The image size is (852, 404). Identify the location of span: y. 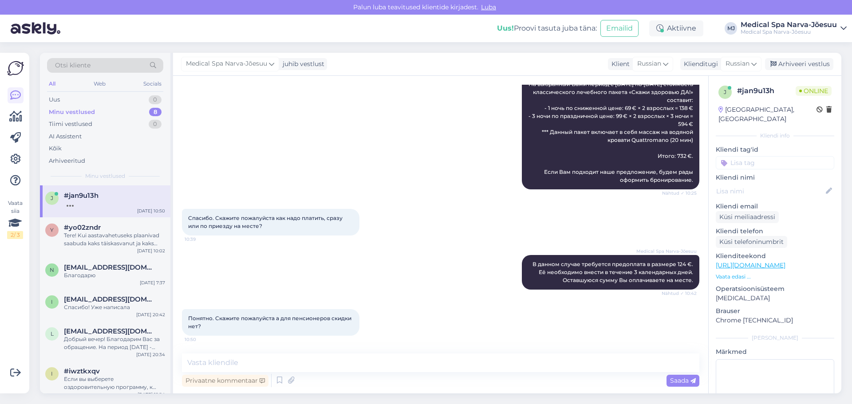
(52, 230).